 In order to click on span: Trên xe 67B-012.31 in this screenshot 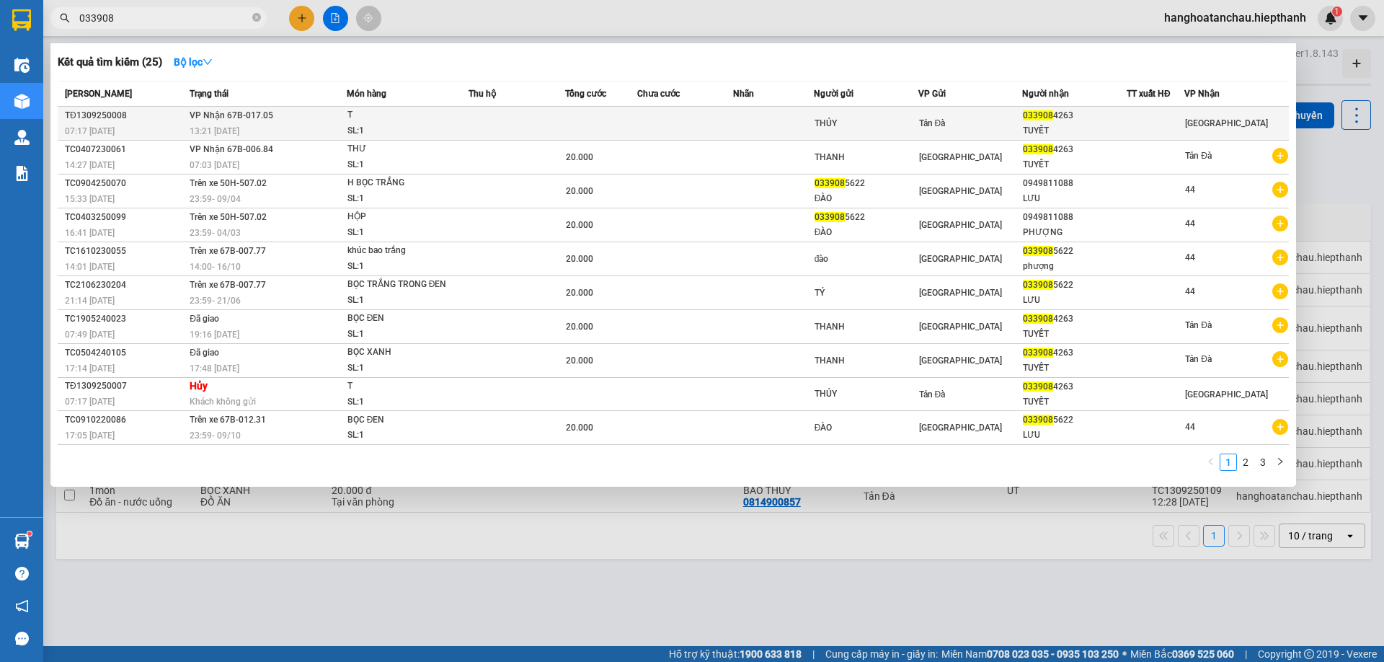, I will do `click(228, 420)`.